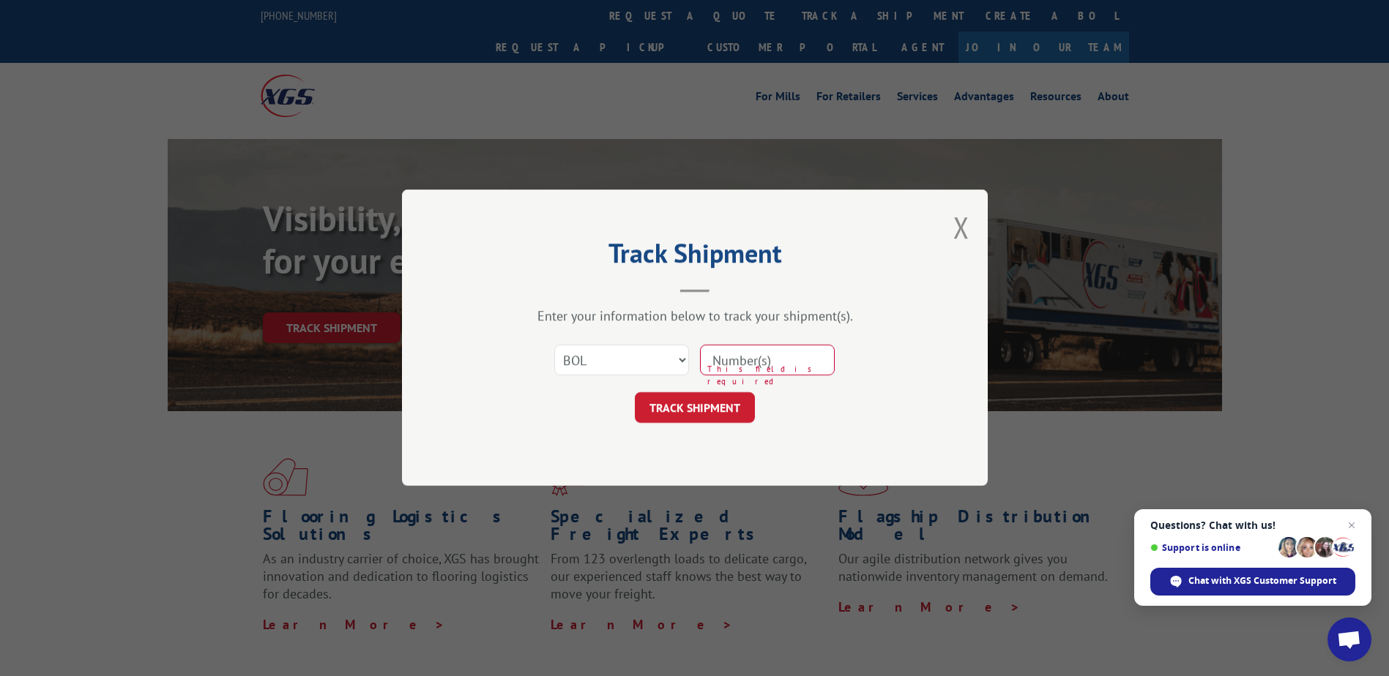  What do you see at coordinates (1351, 526) in the screenshot?
I see `span: Close chat` at bounding box center [1351, 526].